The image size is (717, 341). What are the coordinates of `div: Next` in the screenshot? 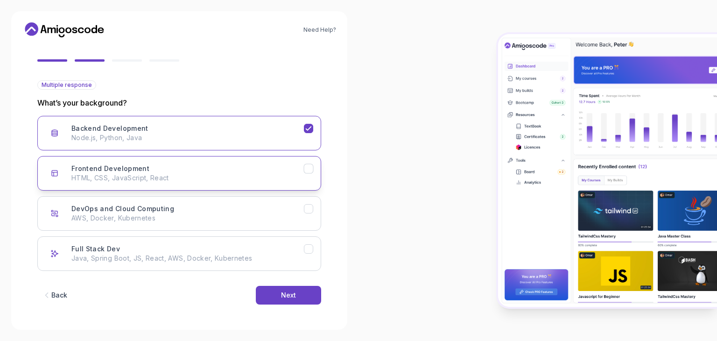 It's located at (288, 295).